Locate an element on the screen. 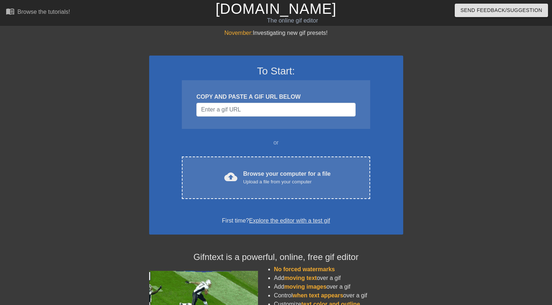 The width and height of the screenshot is (552, 305). button: Send Feedback/Suggestion is located at coordinates (501, 10).